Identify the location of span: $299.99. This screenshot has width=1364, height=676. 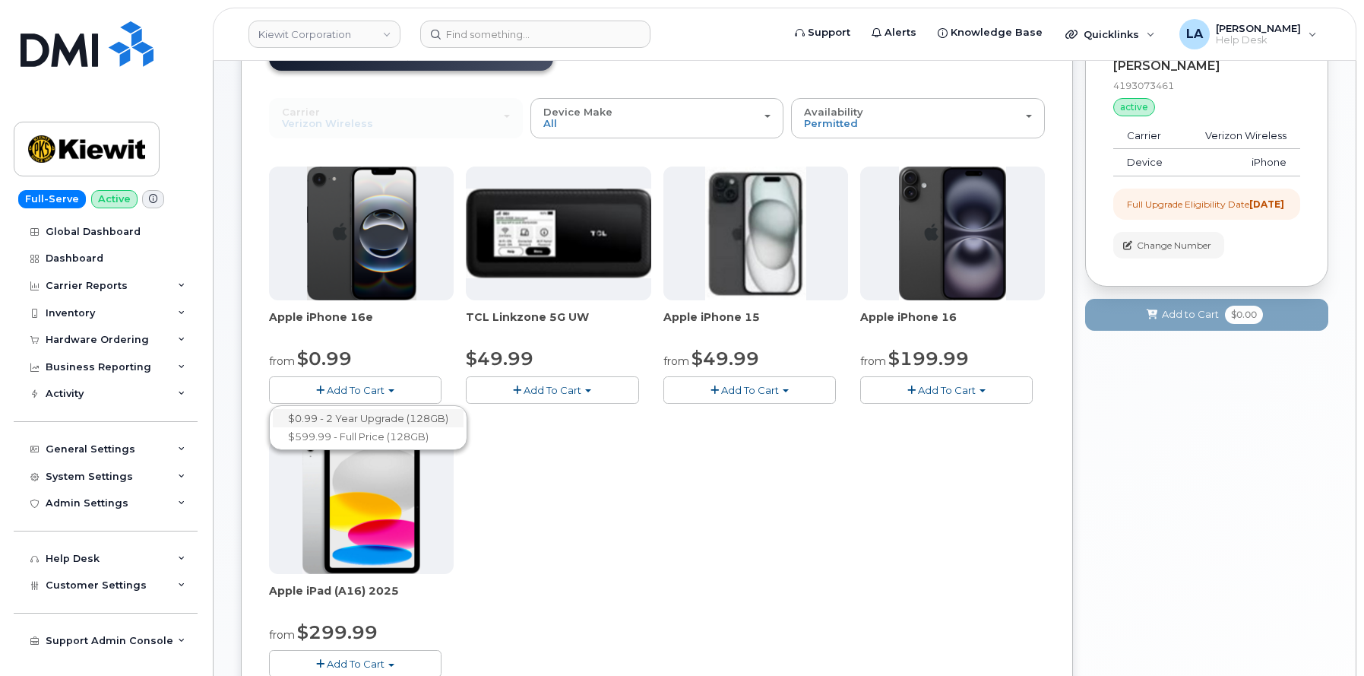
(337, 632).